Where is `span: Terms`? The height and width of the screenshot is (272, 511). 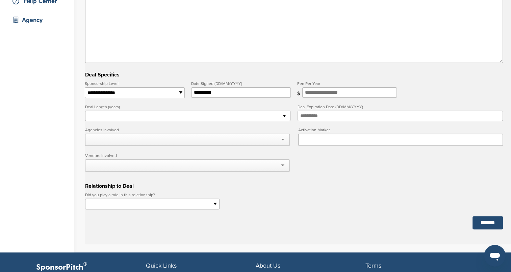
span: Terms is located at coordinates (373, 265).